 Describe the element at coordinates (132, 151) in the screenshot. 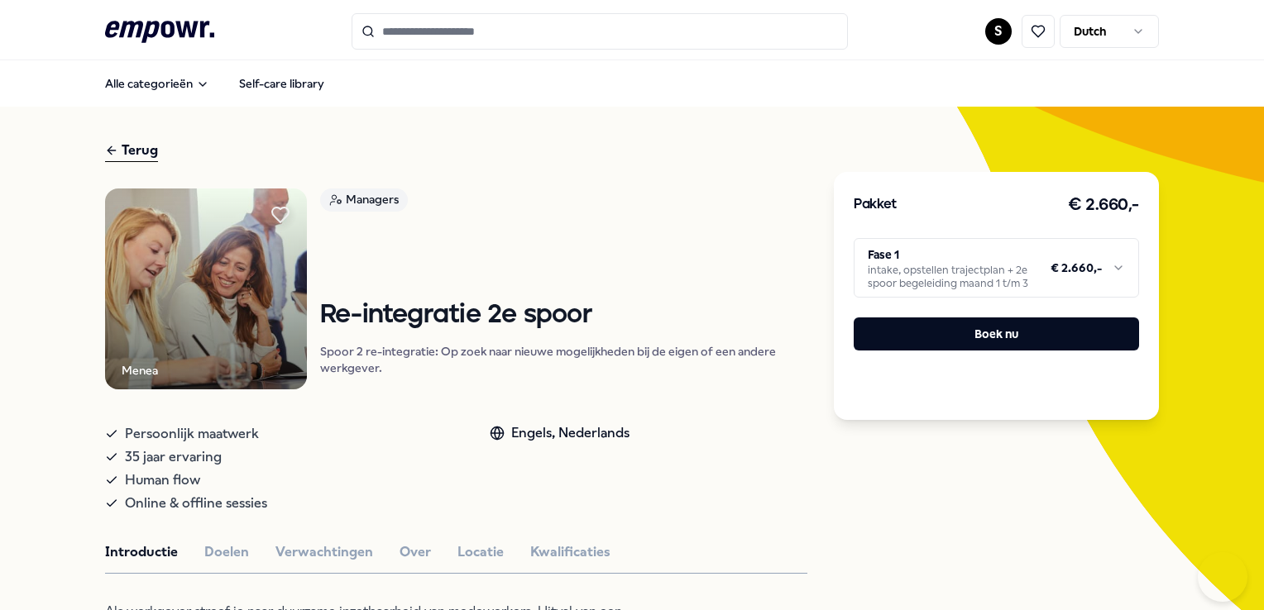

I see `div: Terug` at that location.